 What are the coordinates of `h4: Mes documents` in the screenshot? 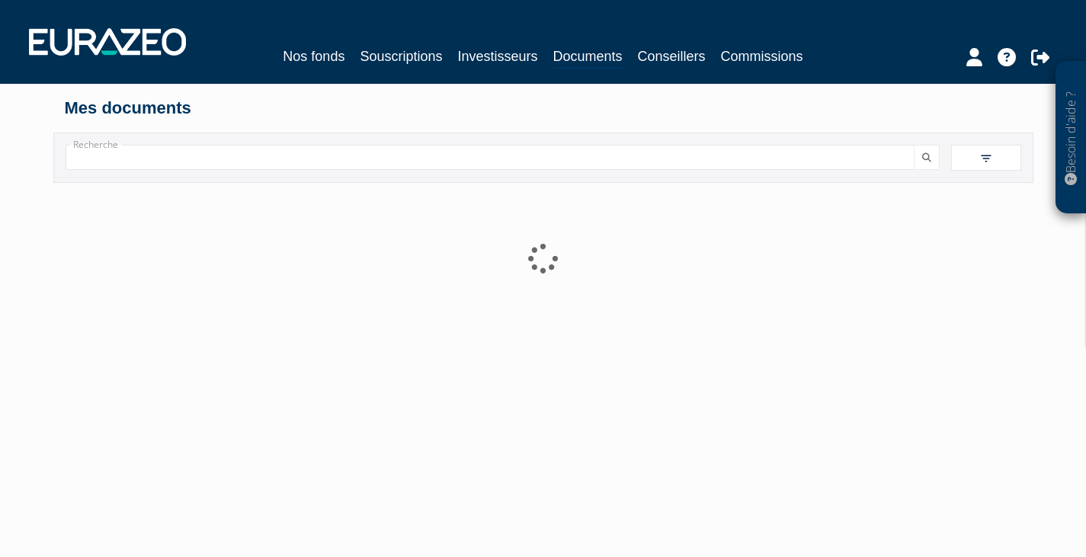 It's located at (543, 108).